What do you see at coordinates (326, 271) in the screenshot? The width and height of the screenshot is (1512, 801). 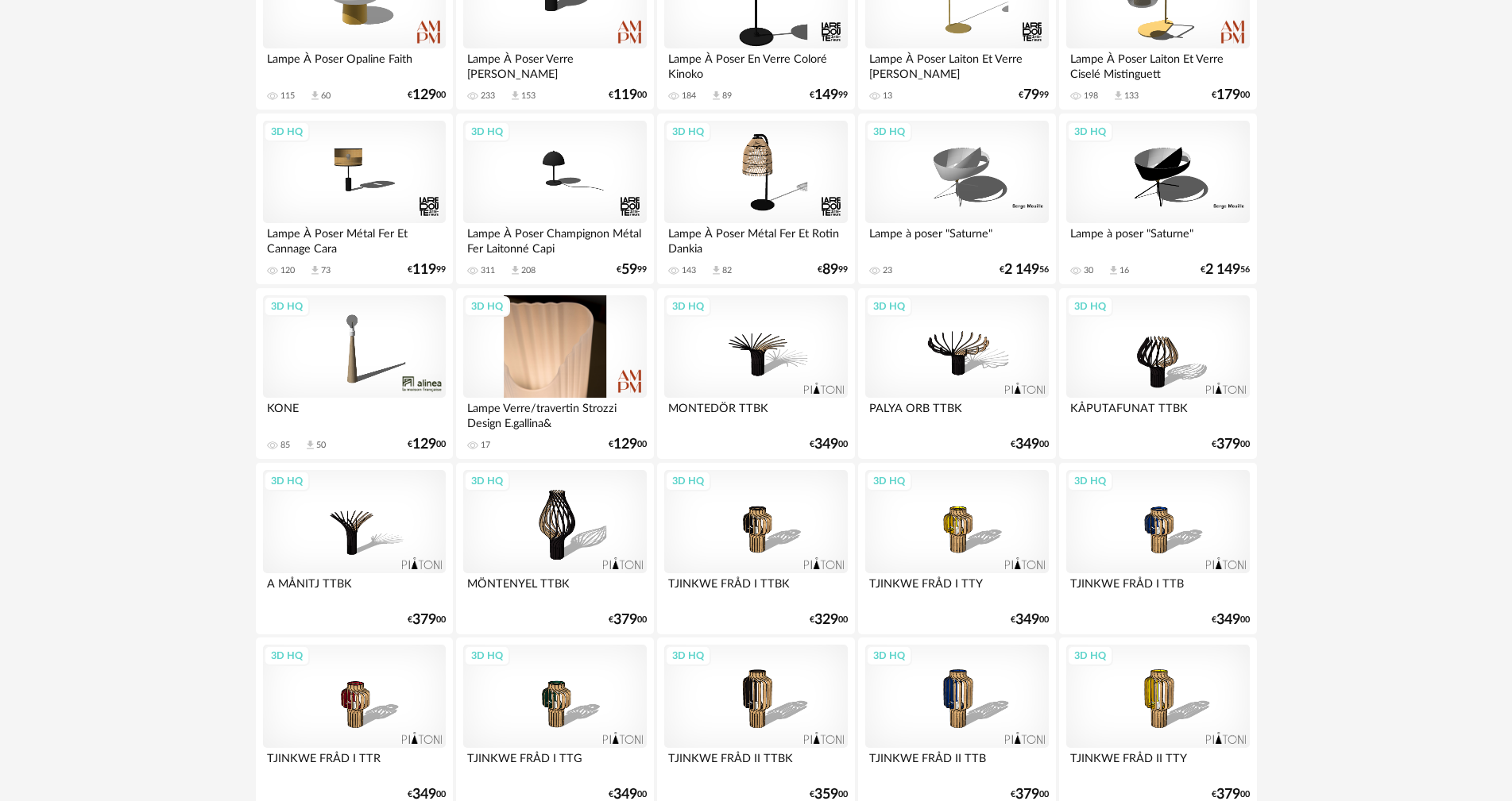 I see `div: 73` at bounding box center [326, 271].